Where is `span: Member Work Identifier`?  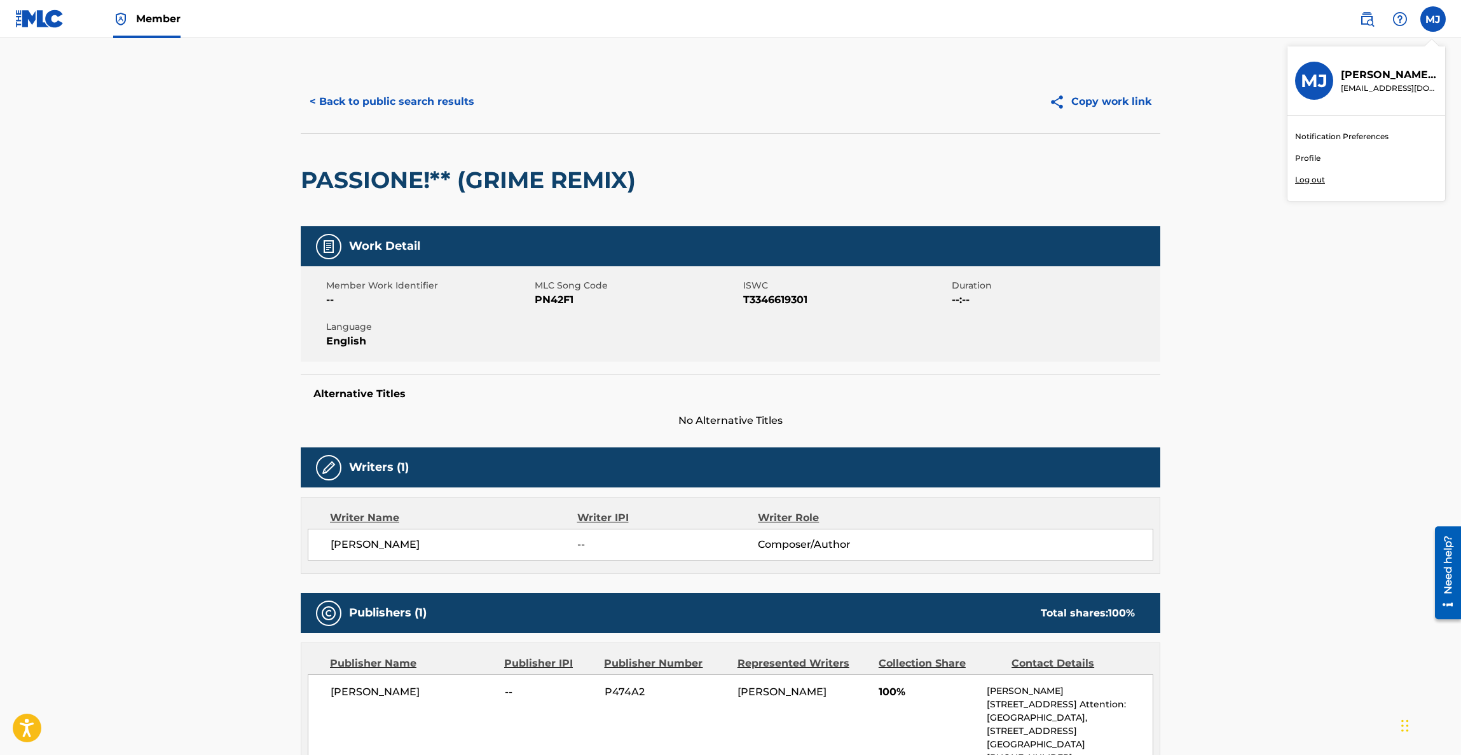 span: Member Work Identifier is located at coordinates (428, 285).